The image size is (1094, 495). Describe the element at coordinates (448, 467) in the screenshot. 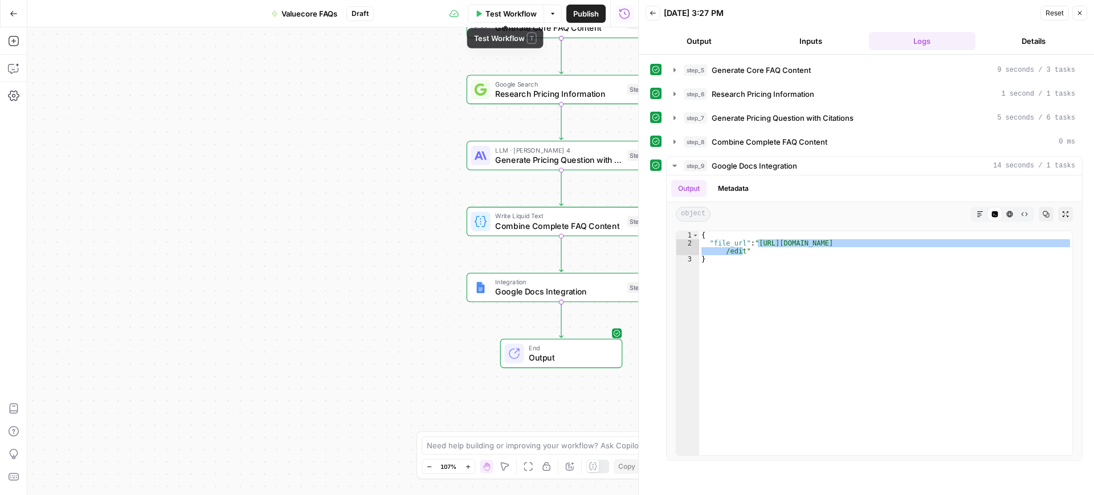

I see `span: 107%` at that location.